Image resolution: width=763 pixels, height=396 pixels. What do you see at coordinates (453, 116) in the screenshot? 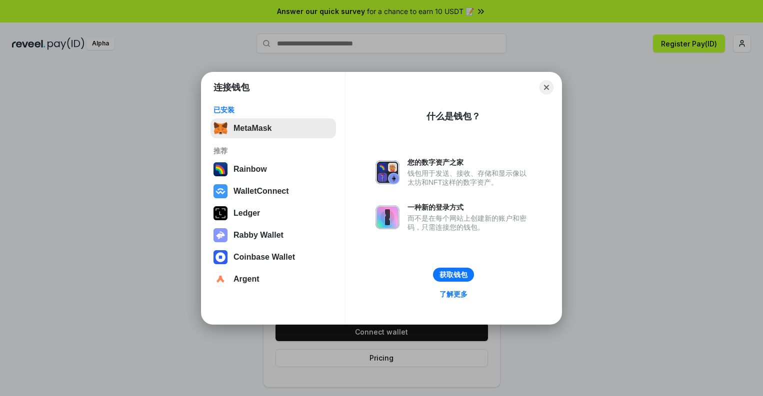
I see `div: 什么是钱包？` at bounding box center [453, 116].